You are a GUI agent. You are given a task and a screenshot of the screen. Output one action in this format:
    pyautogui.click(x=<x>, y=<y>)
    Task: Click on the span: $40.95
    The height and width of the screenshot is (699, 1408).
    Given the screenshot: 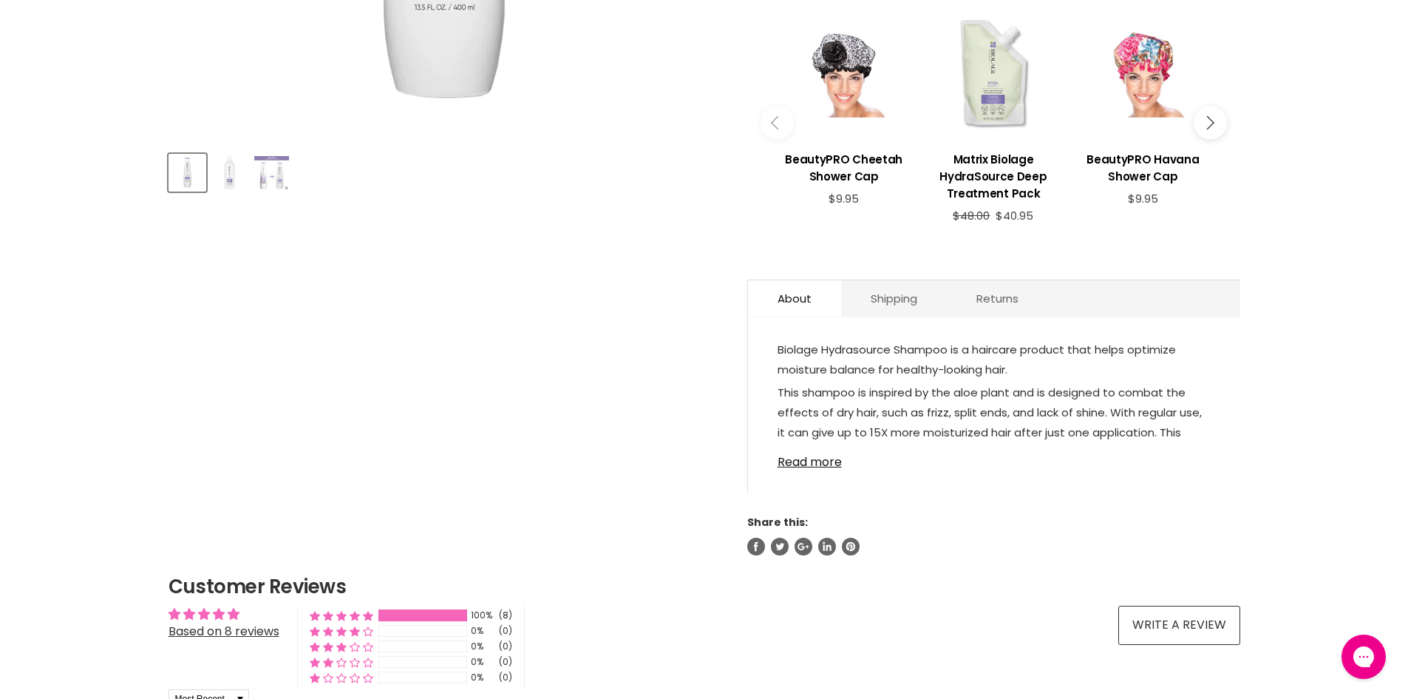 What is the action you would take?
    pyautogui.click(x=1014, y=215)
    